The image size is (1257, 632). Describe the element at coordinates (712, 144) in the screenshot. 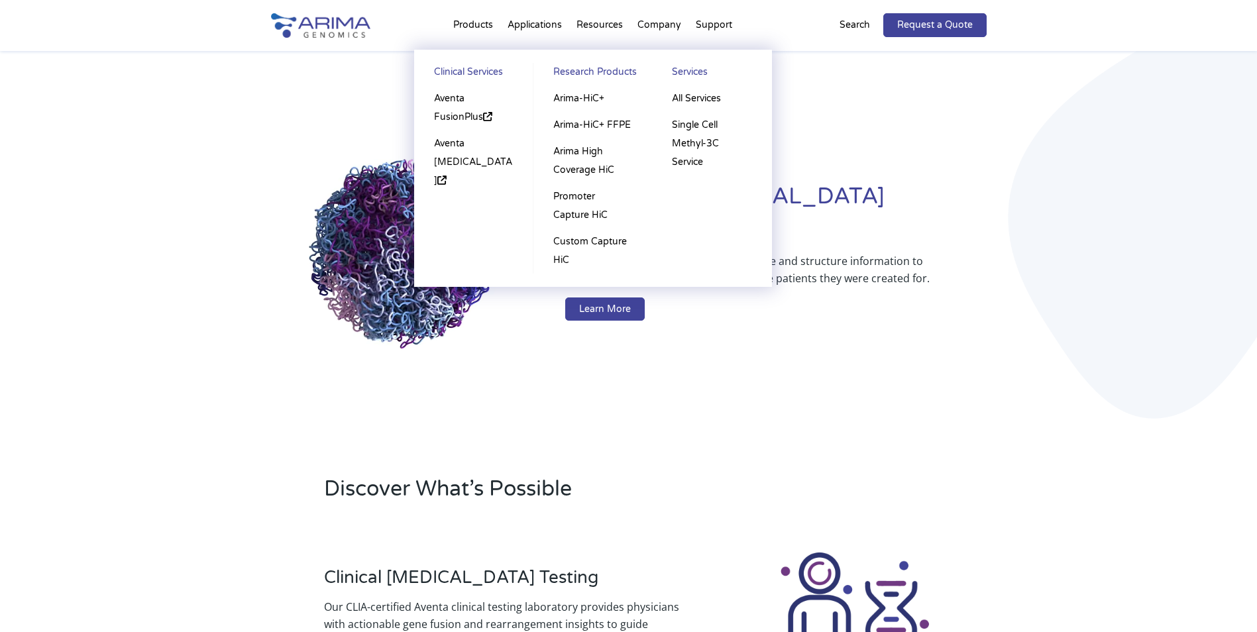

I see `a: Single Cell Methyl-3C Service` at that location.